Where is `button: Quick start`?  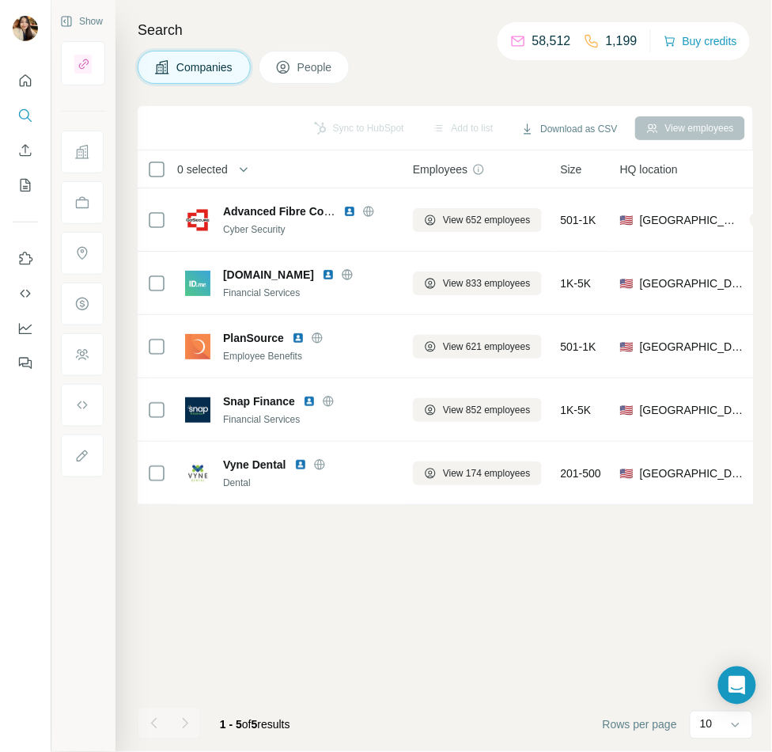 button: Quick start is located at coordinates (25, 81).